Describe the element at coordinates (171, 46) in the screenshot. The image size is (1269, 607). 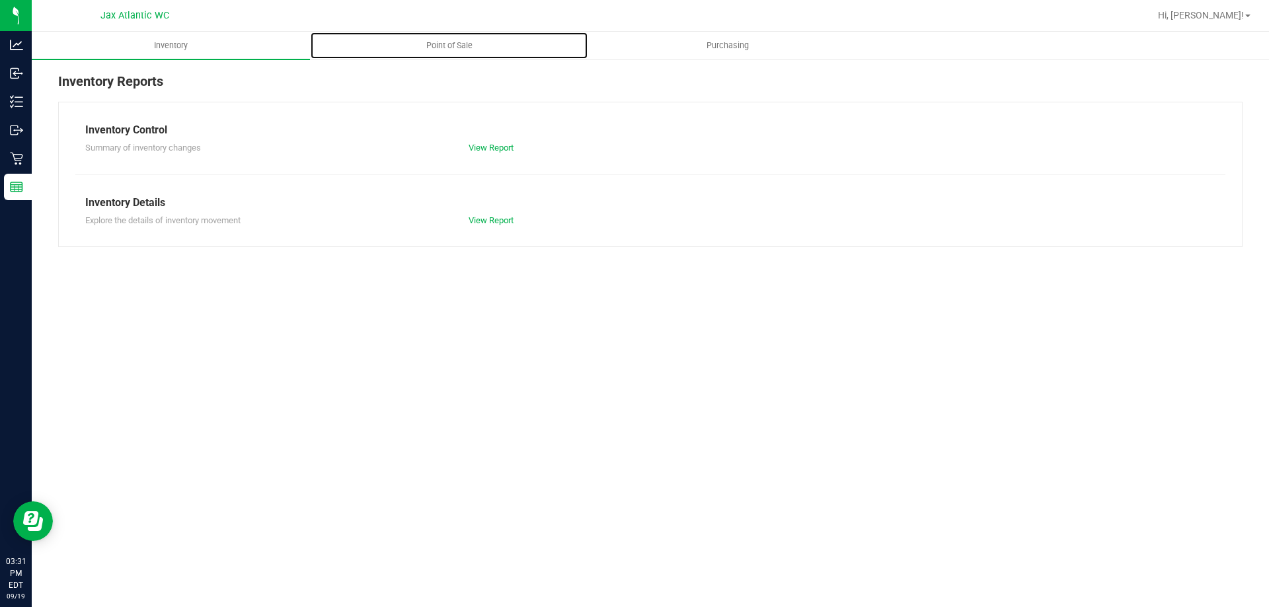
I see `a: Inventory` at that location.